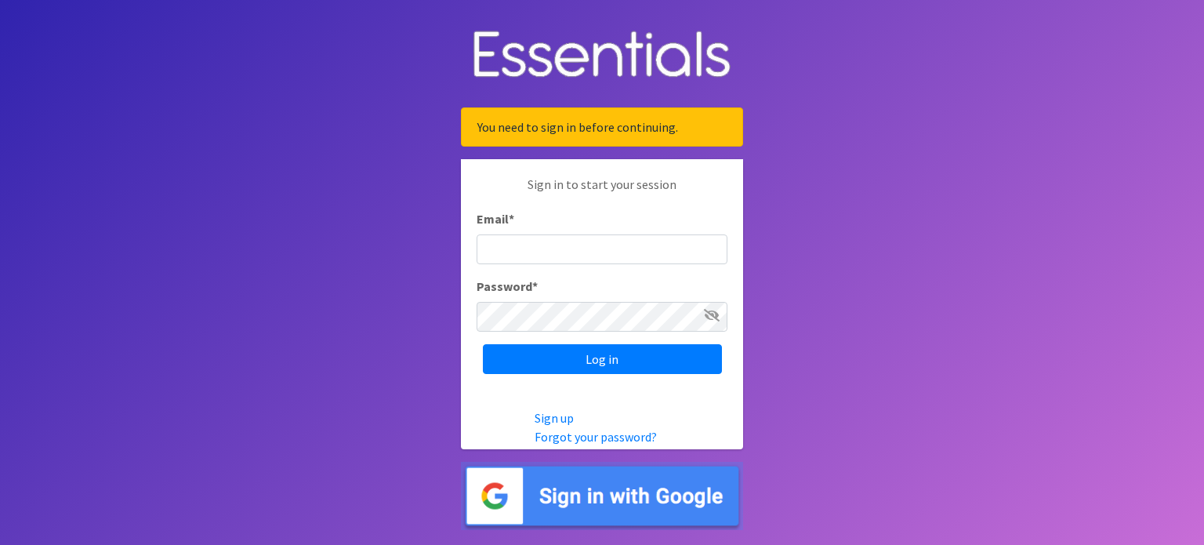 Image resolution: width=1204 pixels, height=545 pixels. I want to click on input: Log in, so click(602, 359).